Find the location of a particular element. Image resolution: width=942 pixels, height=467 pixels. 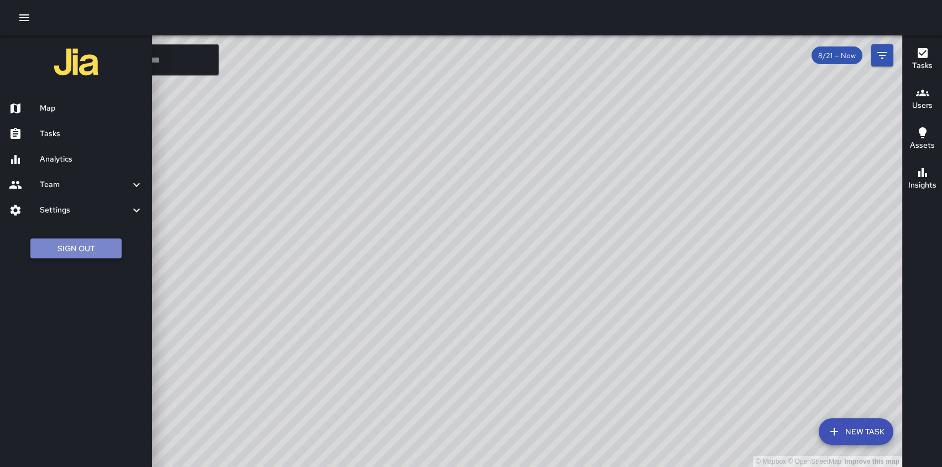

img: jia-logo is located at coordinates (76, 62).